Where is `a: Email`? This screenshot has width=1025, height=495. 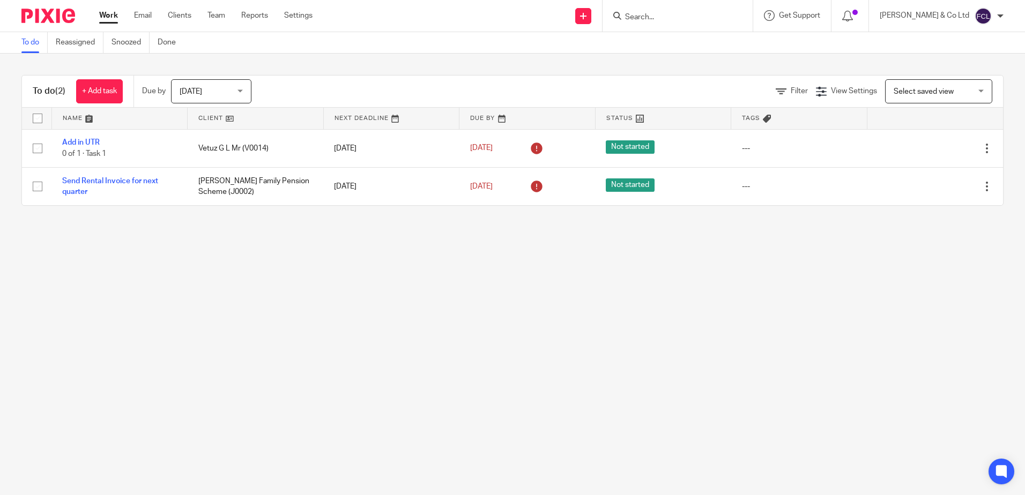 a: Email is located at coordinates (143, 16).